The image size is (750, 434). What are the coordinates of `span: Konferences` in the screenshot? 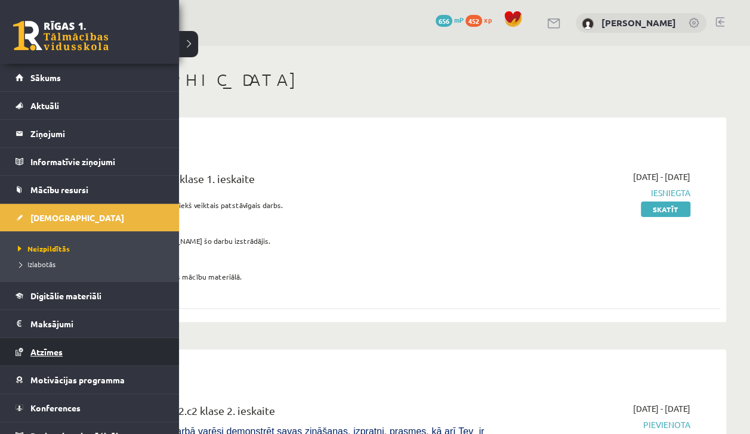 It's located at (55, 408).